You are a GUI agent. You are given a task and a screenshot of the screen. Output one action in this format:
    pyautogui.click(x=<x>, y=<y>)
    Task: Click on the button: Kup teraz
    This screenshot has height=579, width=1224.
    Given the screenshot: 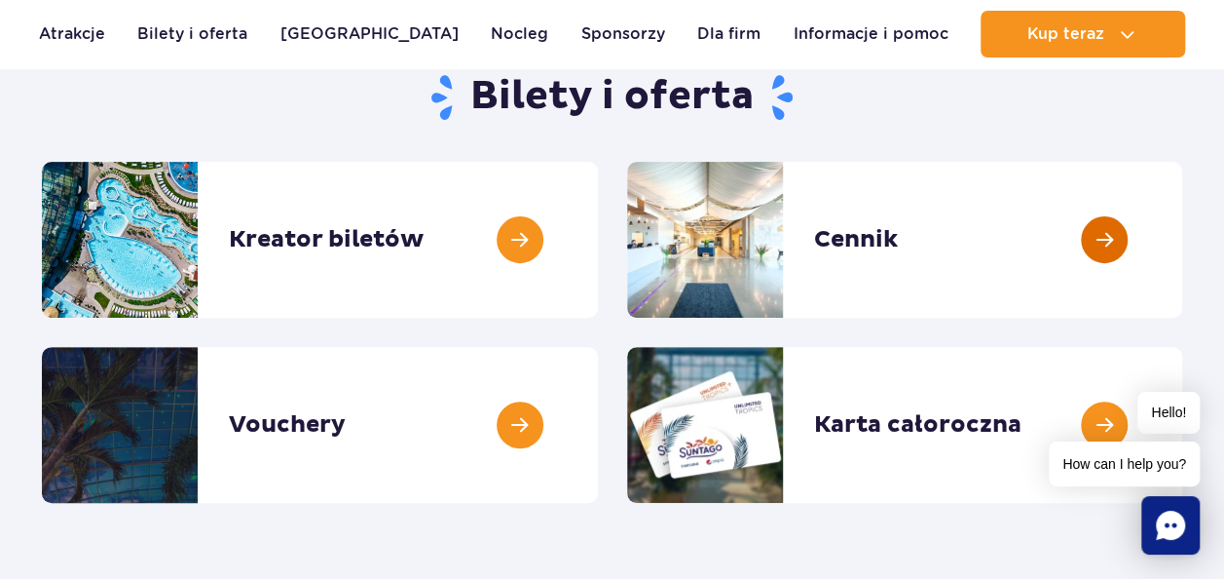 What is the action you would take?
    pyautogui.click(x=1083, y=34)
    